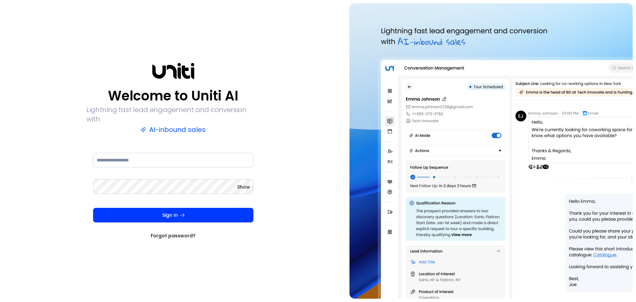  Describe the element at coordinates (173, 215) in the screenshot. I see `button: Sign In` at that location.